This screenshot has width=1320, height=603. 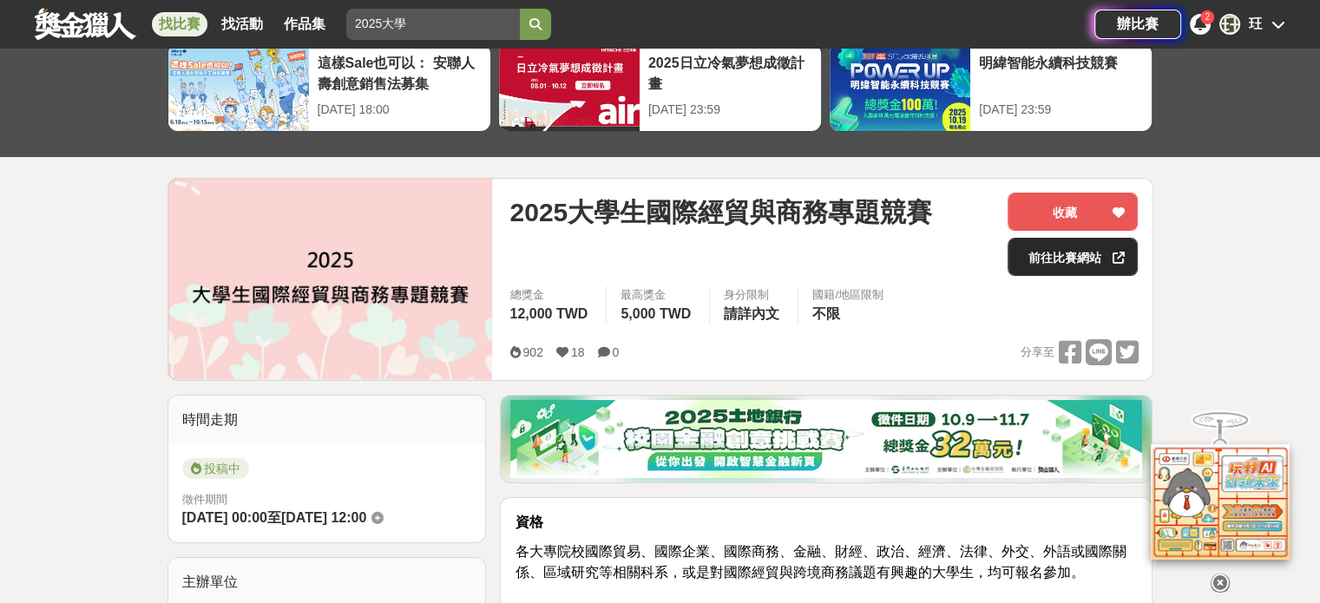 What do you see at coordinates (1138, 24) in the screenshot?
I see `a: 辦比賽` at bounding box center [1138, 24].